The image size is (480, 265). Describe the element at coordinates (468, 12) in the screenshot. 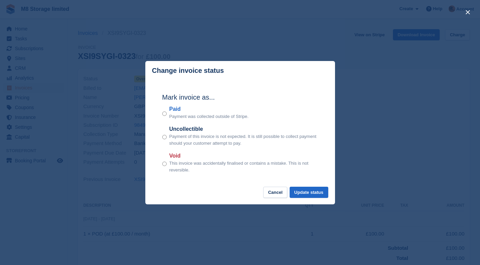

I see `button: close` at that location.